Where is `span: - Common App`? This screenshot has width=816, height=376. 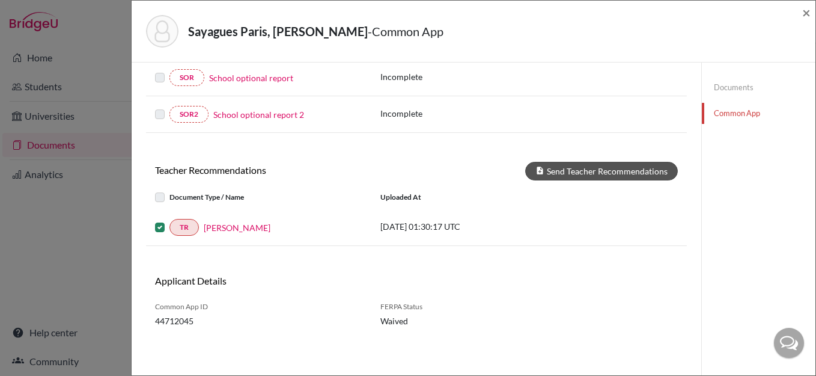 span: - Common App is located at coordinates (406, 31).